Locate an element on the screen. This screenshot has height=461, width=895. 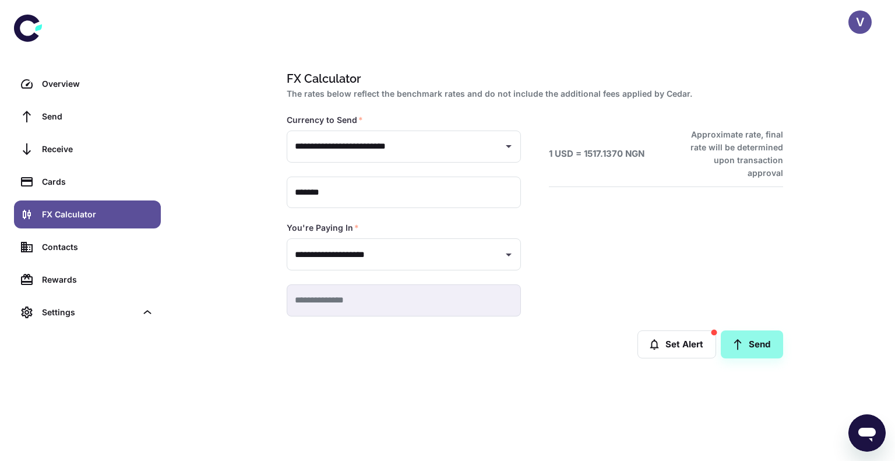
div: Receive is located at coordinates (98, 149).